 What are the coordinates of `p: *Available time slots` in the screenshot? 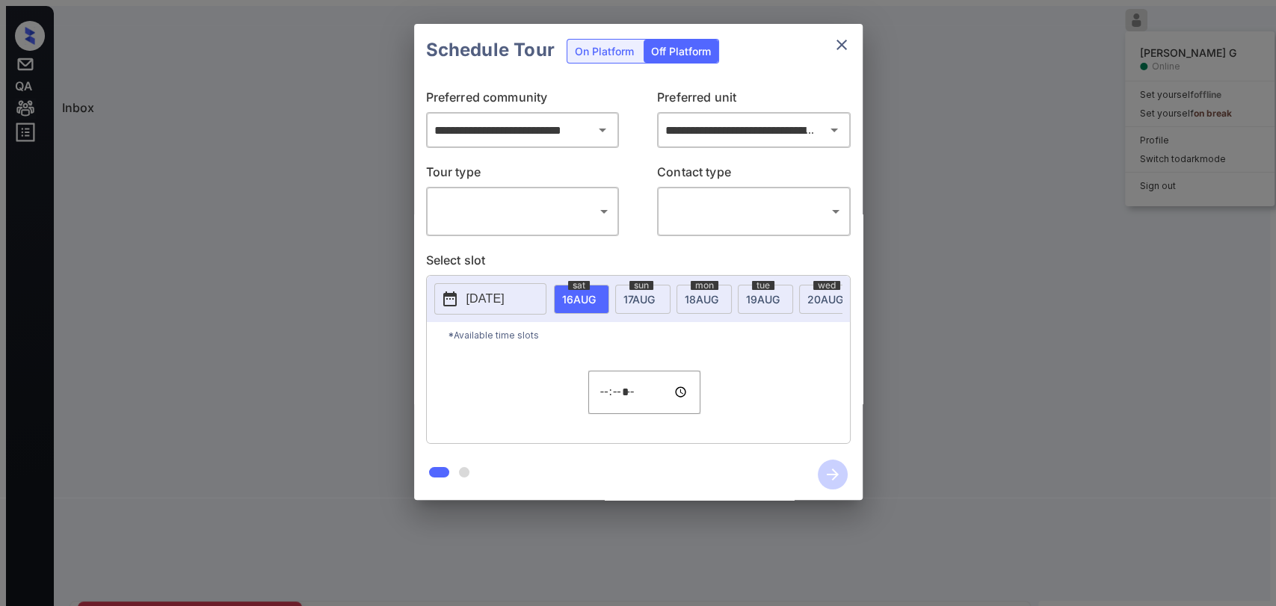 It's located at (649, 335).